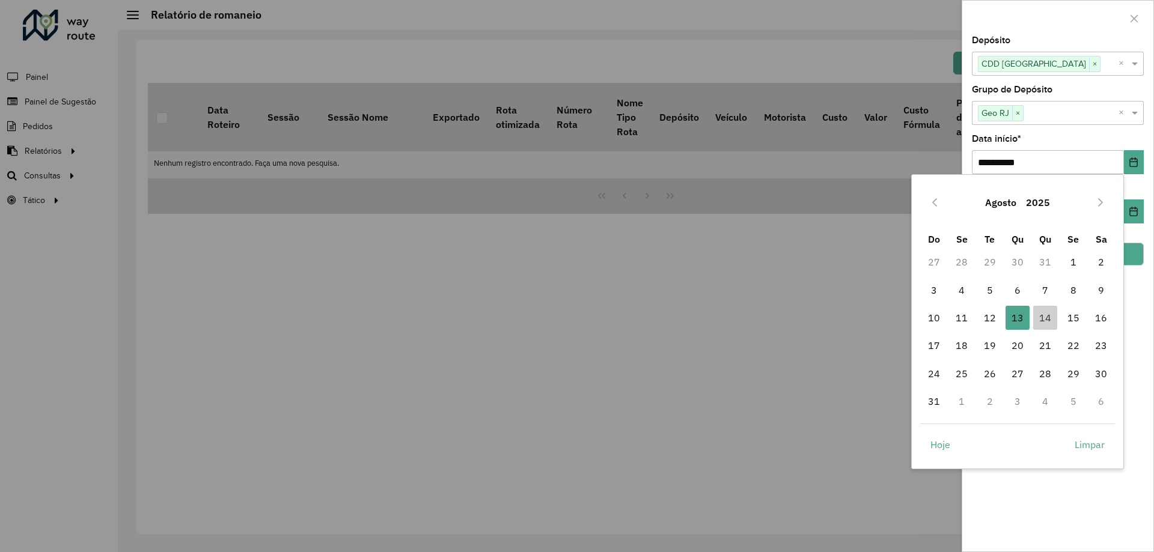 This screenshot has width=1154, height=552. What do you see at coordinates (962, 318) in the screenshot?
I see `span: 11` at bounding box center [962, 318].